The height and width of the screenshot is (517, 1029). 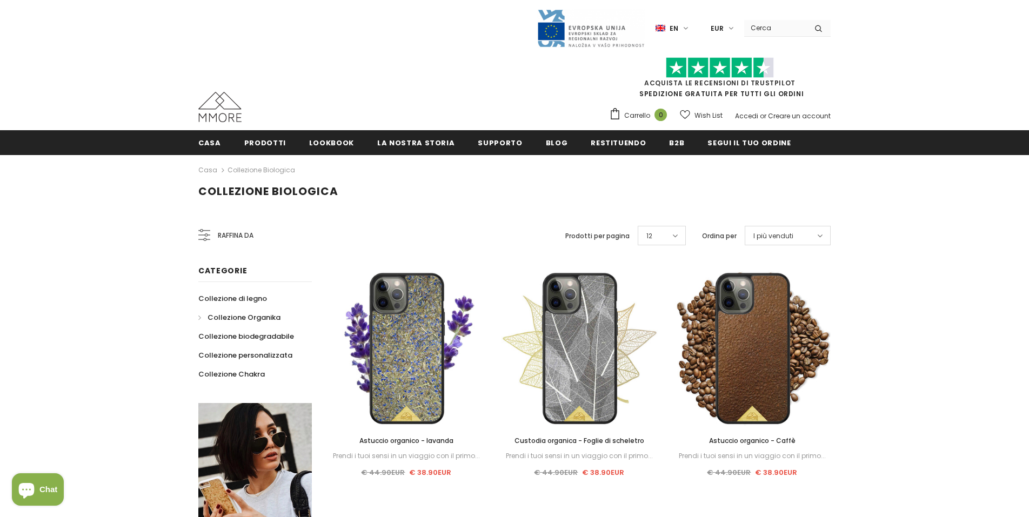 What do you see at coordinates (717, 29) in the screenshot?
I see `span: EUR` at bounding box center [717, 29].